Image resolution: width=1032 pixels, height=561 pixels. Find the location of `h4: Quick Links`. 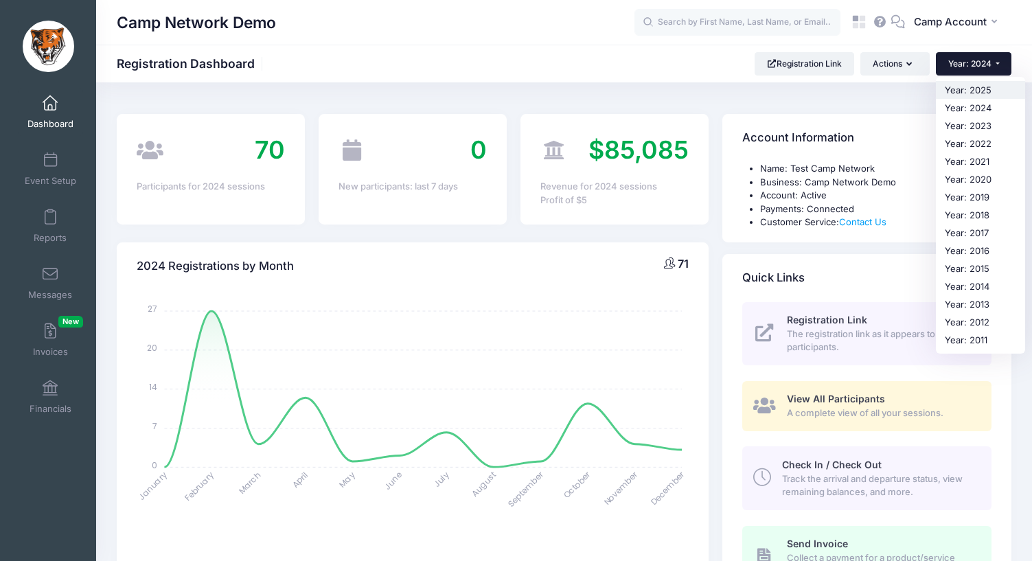

h4: Quick Links is located at coordinates (773, 277).